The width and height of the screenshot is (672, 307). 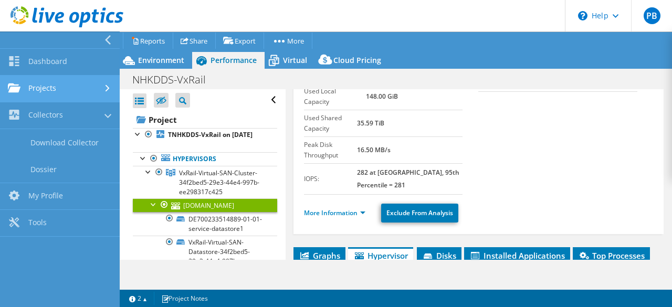 I want to click on a: 2, so click(x=138, y=298).